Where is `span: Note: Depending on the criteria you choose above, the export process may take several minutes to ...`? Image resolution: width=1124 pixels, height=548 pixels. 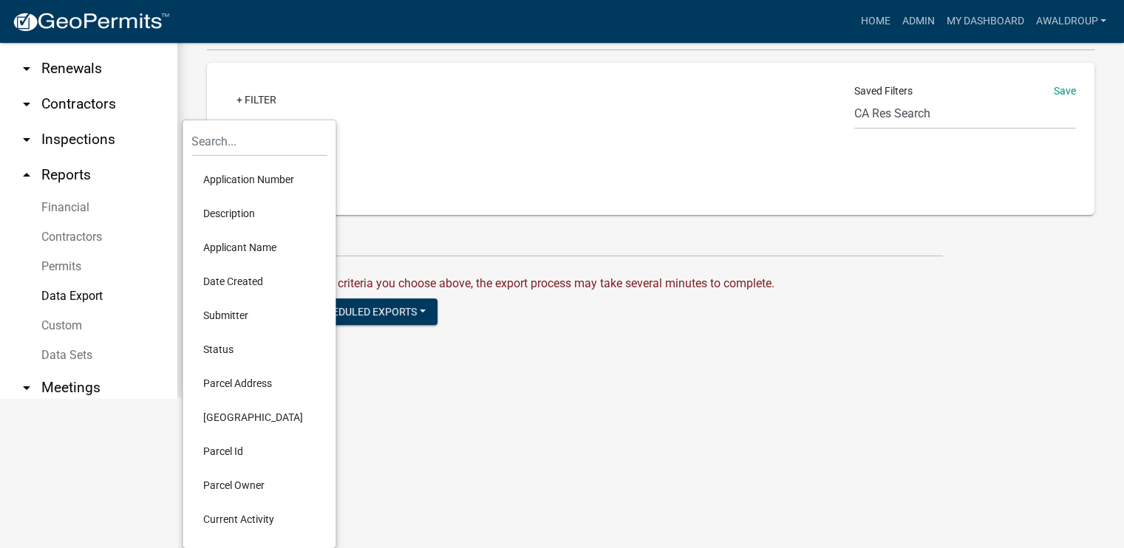 span: Note: Depending on the criteria you choose above, the export process may take several minutes to ... is located at coordinates (494, 283).